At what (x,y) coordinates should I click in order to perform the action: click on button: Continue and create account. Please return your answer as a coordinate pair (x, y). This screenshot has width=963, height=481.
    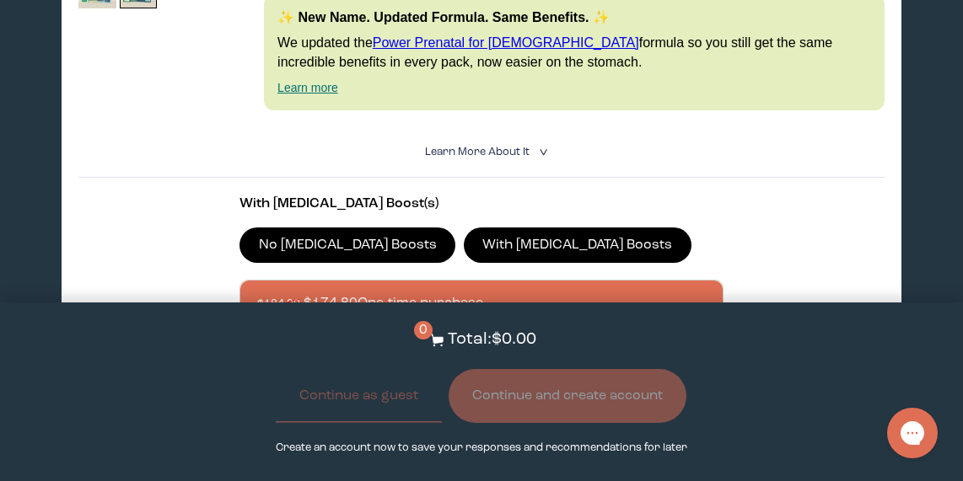
    Looking at the image, I should click on (567, 396).